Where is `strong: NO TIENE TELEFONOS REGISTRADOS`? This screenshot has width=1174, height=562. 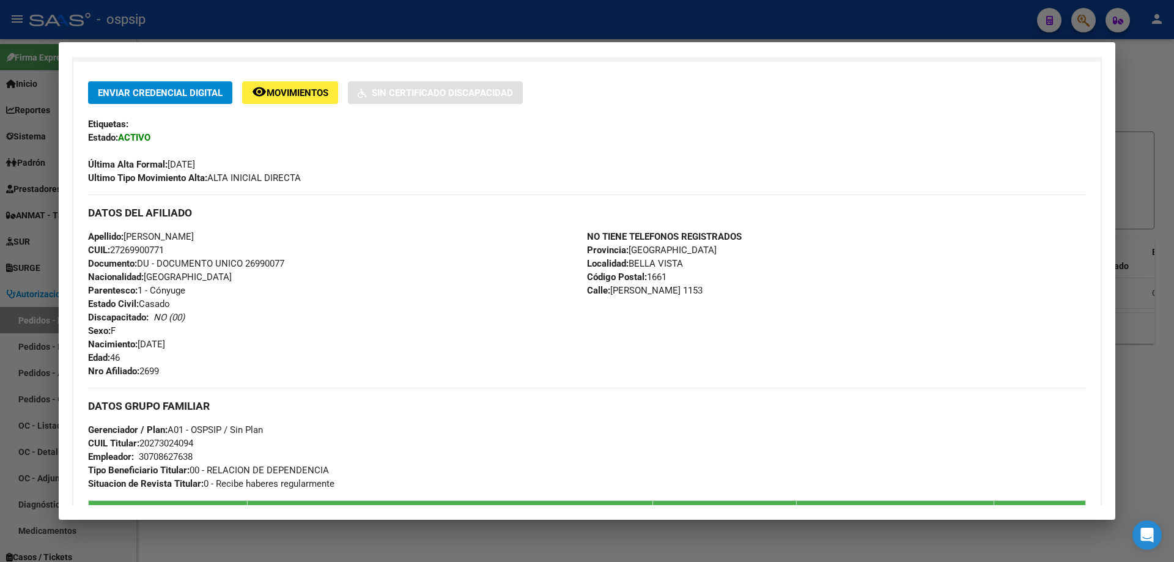
strong: NO TIENE TELEFONOS REGISTRADOS is located at coordinates (664, 237).